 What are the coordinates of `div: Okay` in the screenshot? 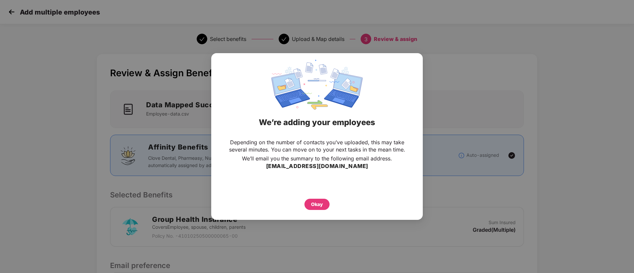 It's located at (317, 205).